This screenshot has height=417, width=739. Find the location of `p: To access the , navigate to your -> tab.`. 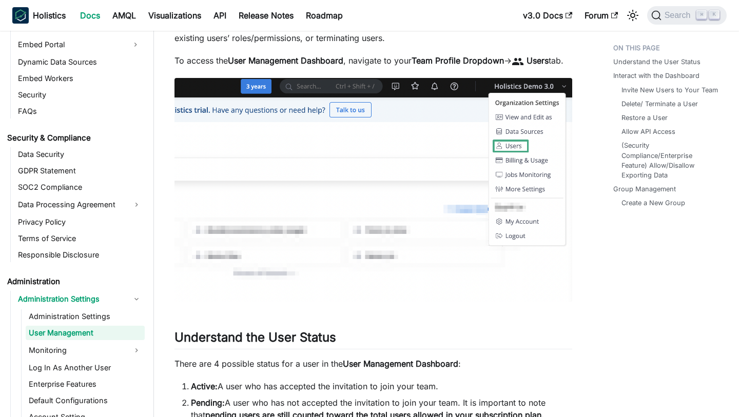

p: To access the , navigate to your -> tab. is located at coordinates (373, 61).